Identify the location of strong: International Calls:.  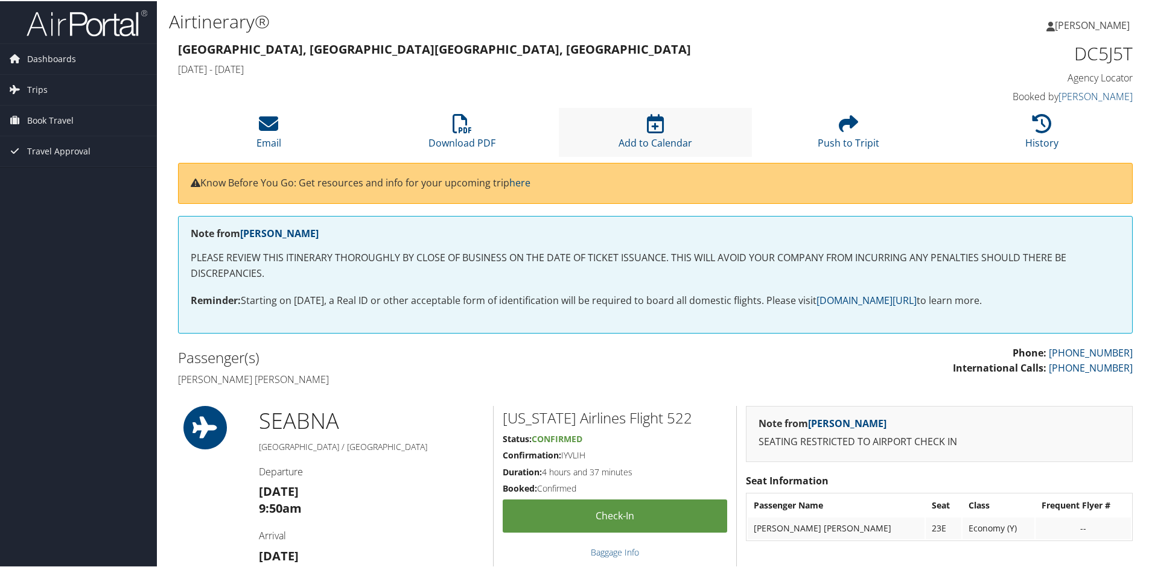
(999, 367).